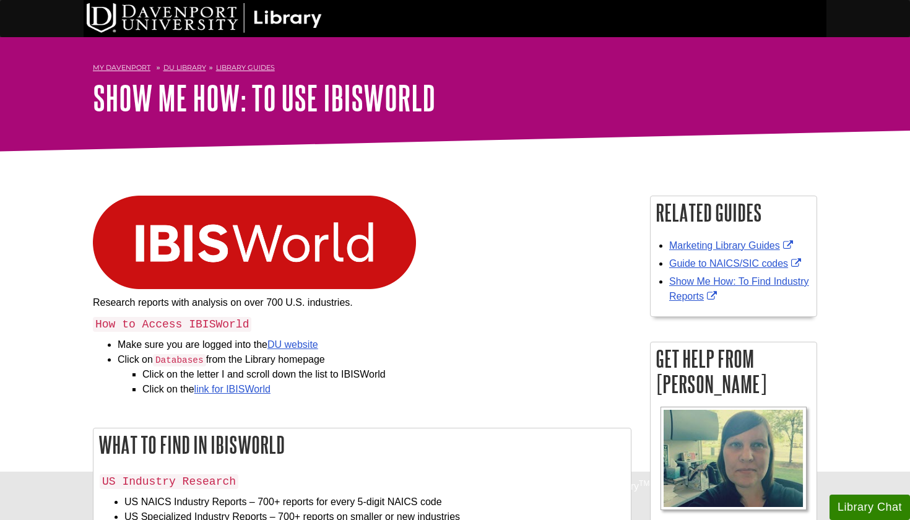 This screenshot has height=520, width=910. I want to click on img: ibisworld logo, so click(254, 242).